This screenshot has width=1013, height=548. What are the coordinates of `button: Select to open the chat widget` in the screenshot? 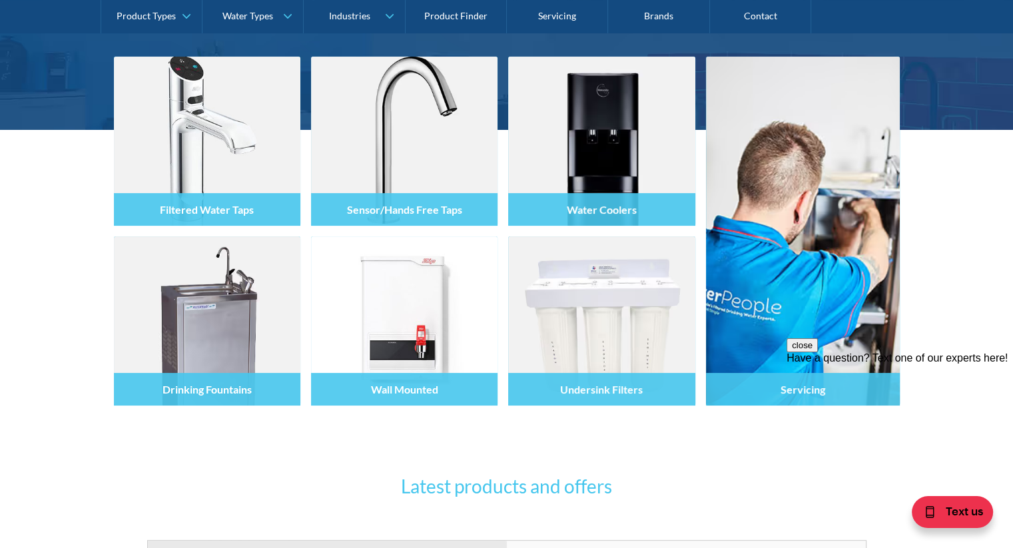 It's located at (73, 31).